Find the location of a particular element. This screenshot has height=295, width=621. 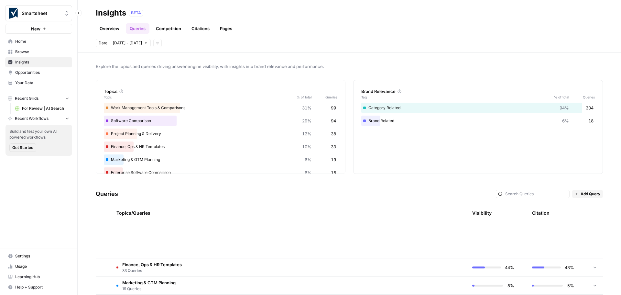

span: 29% is located at coordinates (306, 121).